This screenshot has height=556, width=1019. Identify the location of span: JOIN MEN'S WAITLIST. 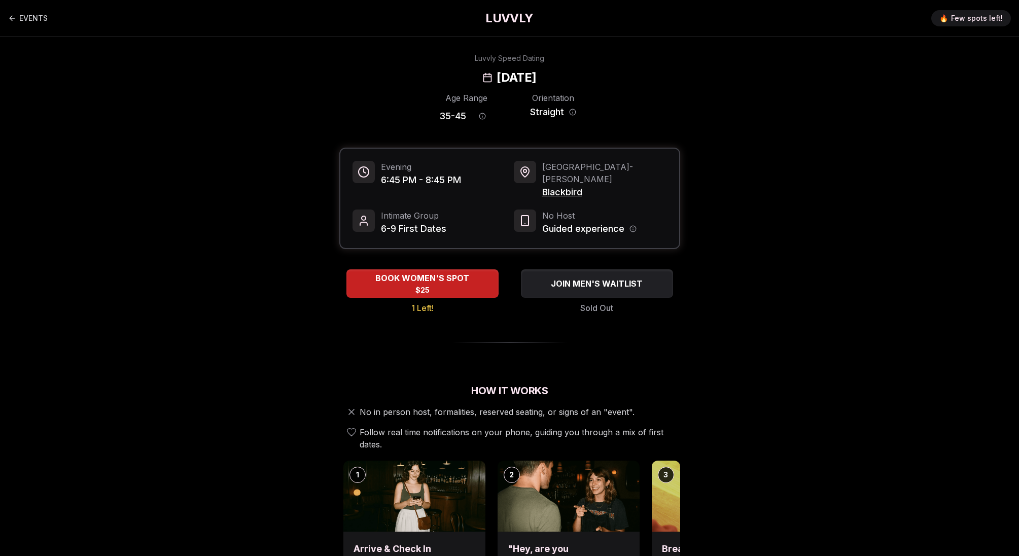
(596, 283).